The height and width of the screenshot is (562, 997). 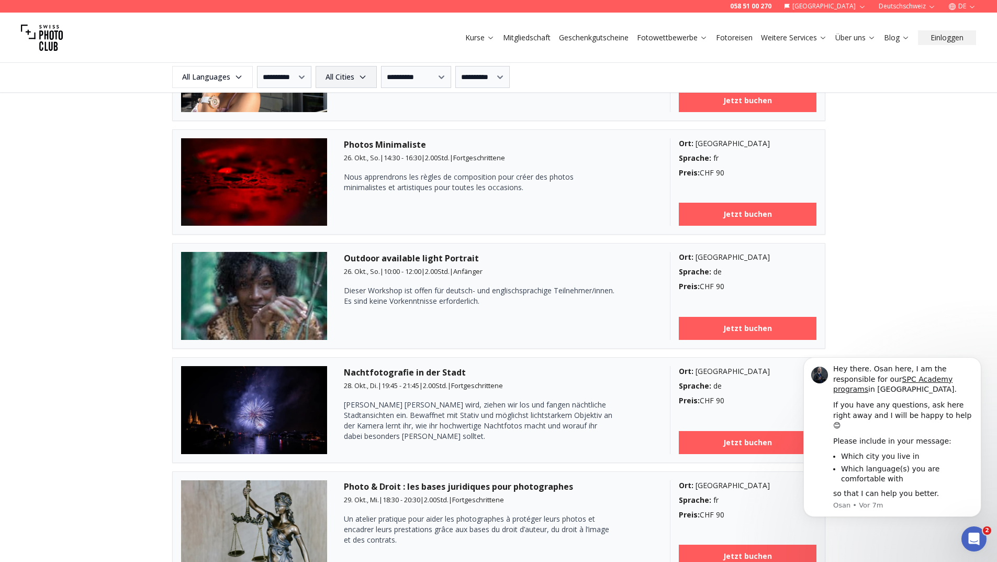 I want to click on a: Fotoreisen, so click(x=734, y=38).